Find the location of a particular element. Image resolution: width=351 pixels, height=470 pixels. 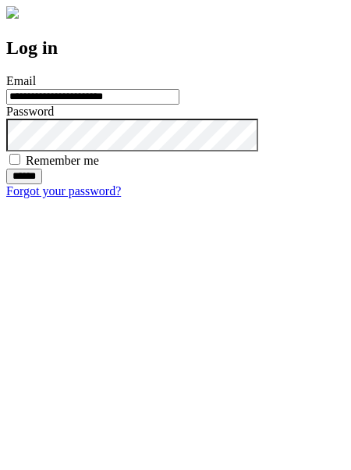

label: Password is located at coordinates (30, 111).